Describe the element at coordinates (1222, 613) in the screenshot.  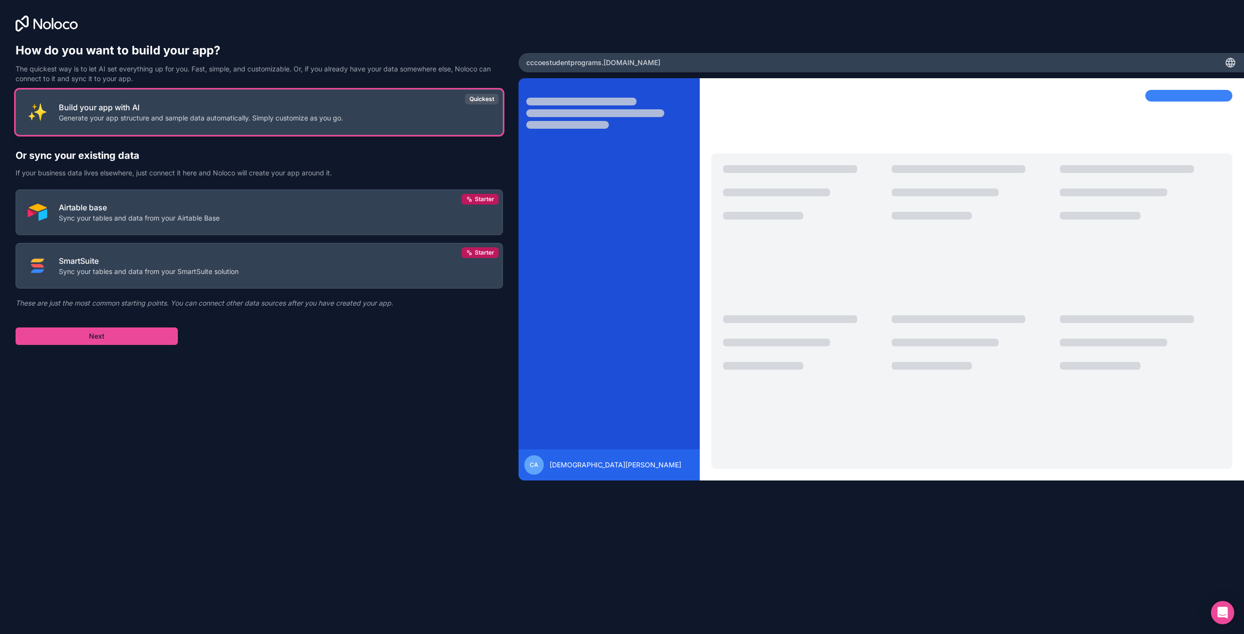
I see `div: Open Intercom Messenger` at that location.